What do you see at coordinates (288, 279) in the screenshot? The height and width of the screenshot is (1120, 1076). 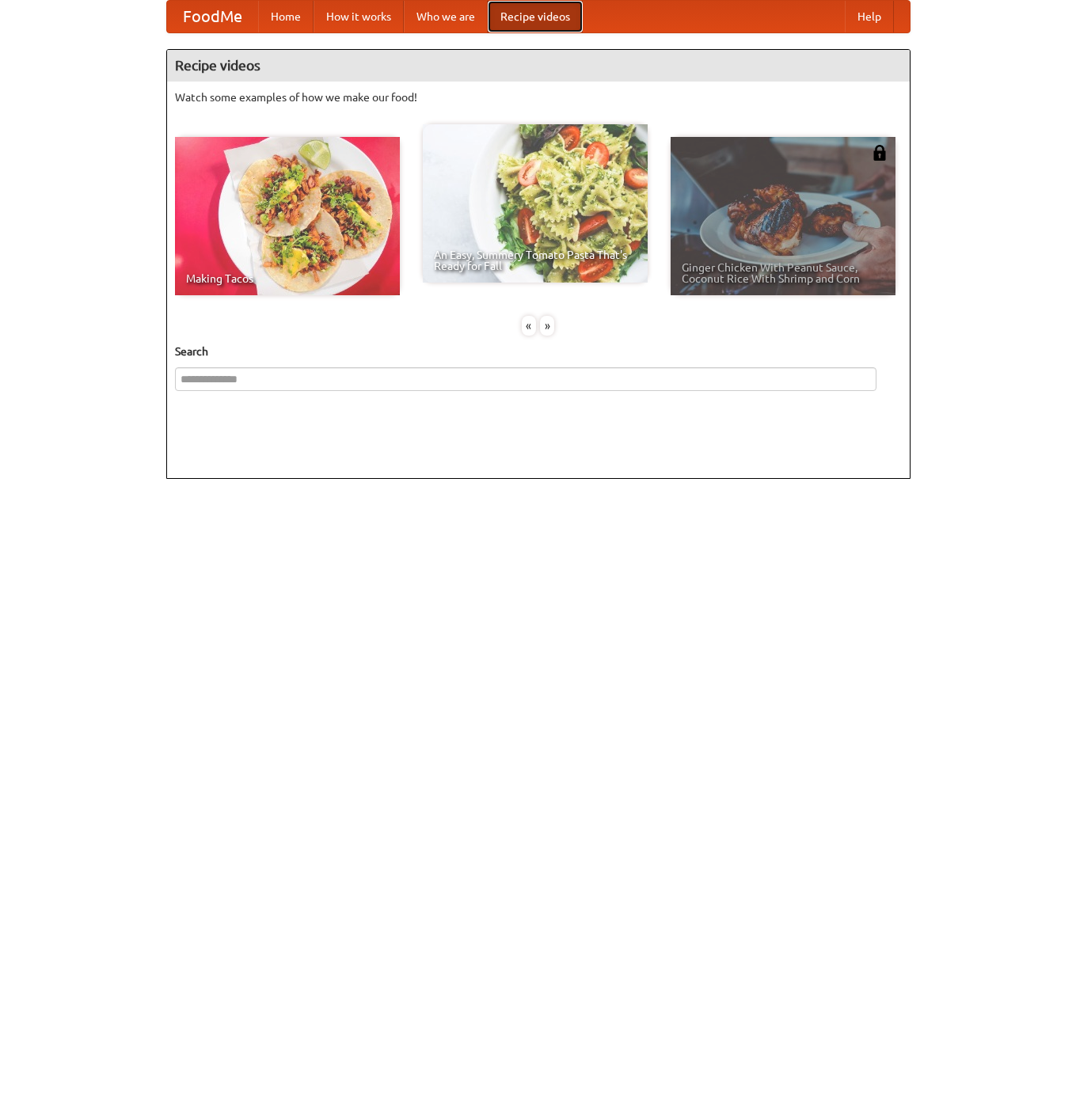 I see `span: Making Tacos` at bounding box center [288, 279].